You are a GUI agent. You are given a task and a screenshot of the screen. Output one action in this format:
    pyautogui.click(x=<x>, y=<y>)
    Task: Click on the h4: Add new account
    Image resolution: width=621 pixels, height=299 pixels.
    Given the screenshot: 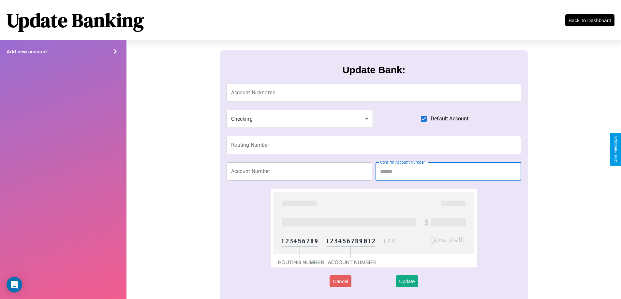 What is the action you would take?
    pyautogui.click(x=27, y=51)
    